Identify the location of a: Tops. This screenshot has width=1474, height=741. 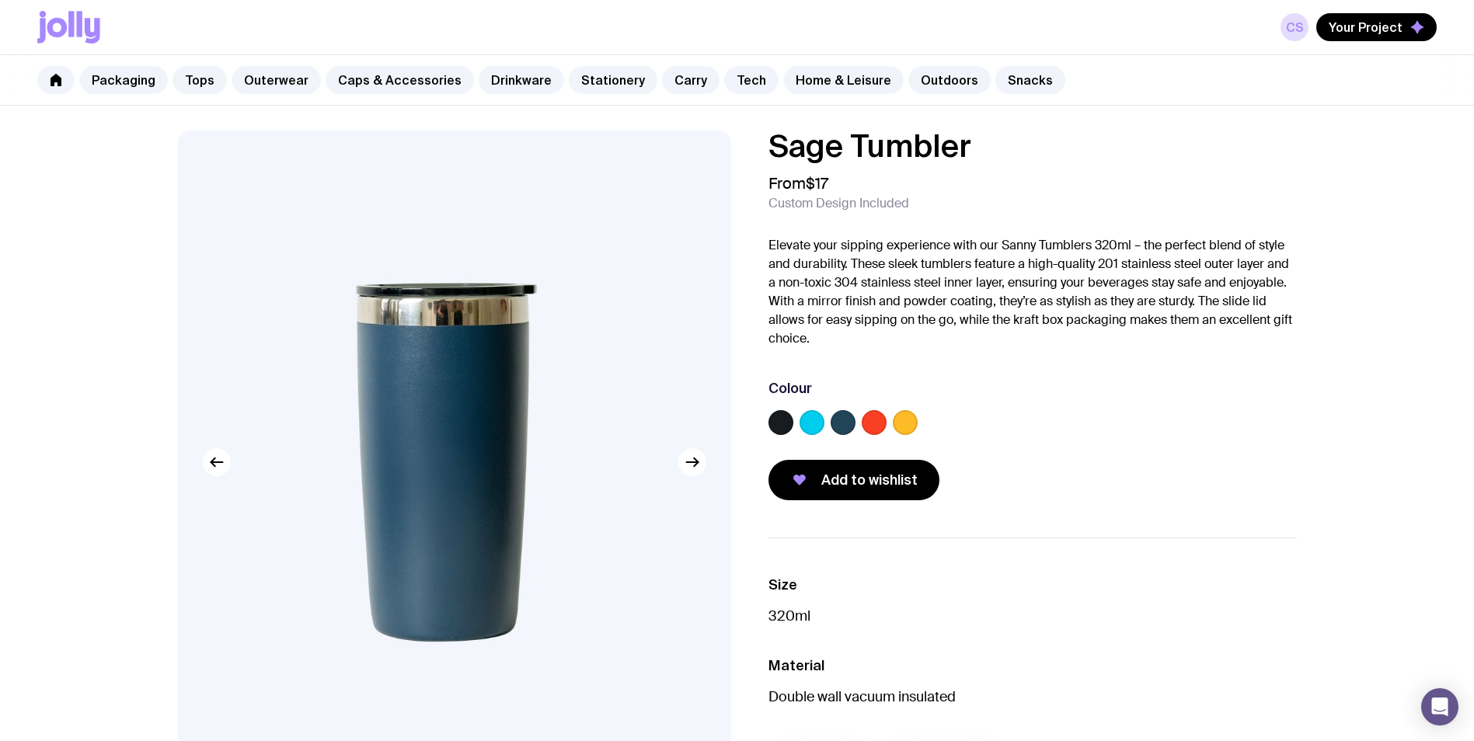
(200, 80).